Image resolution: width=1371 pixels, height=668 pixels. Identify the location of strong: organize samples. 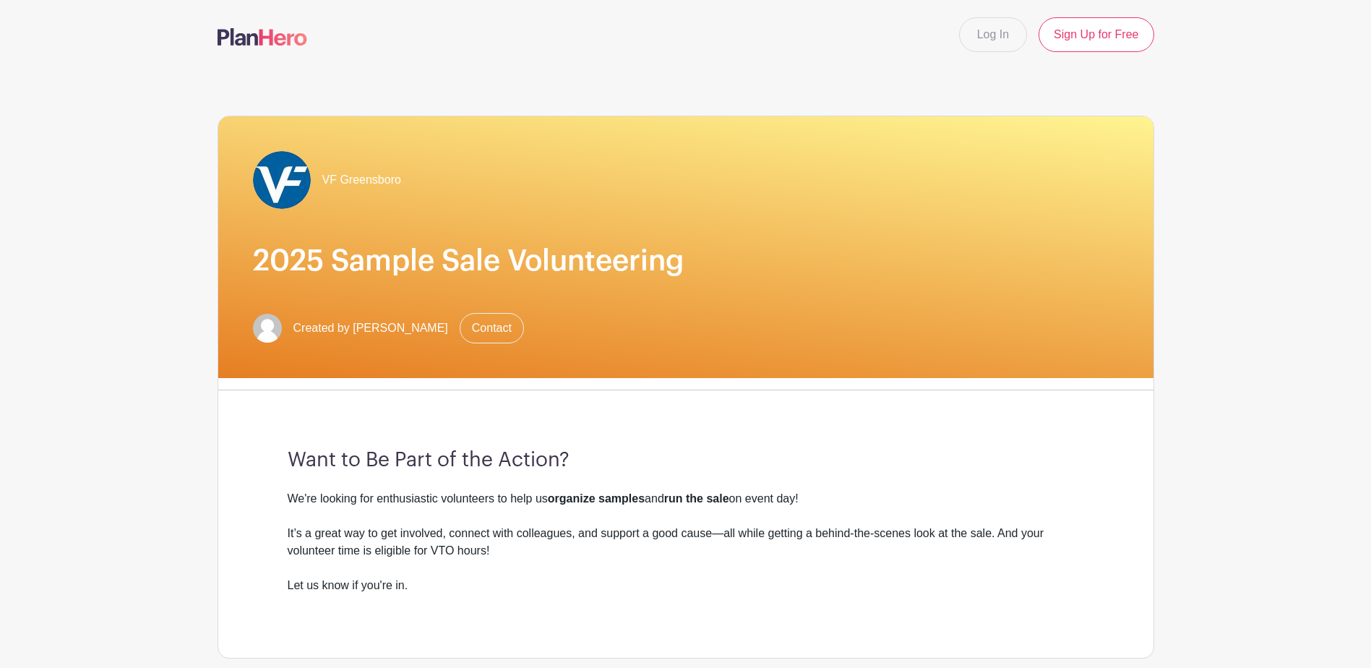
(596, 498).